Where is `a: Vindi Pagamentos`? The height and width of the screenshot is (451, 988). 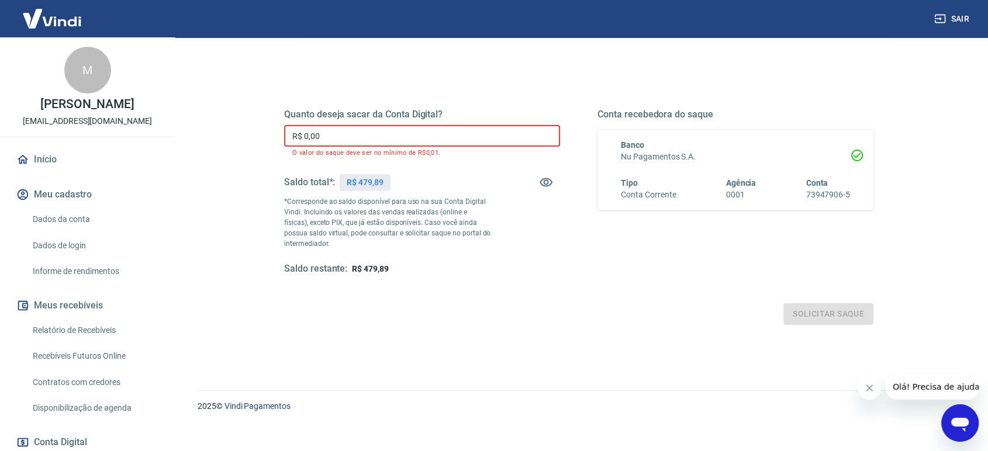
a: Vindi Pagamentos is located at coordinates (257, 406).